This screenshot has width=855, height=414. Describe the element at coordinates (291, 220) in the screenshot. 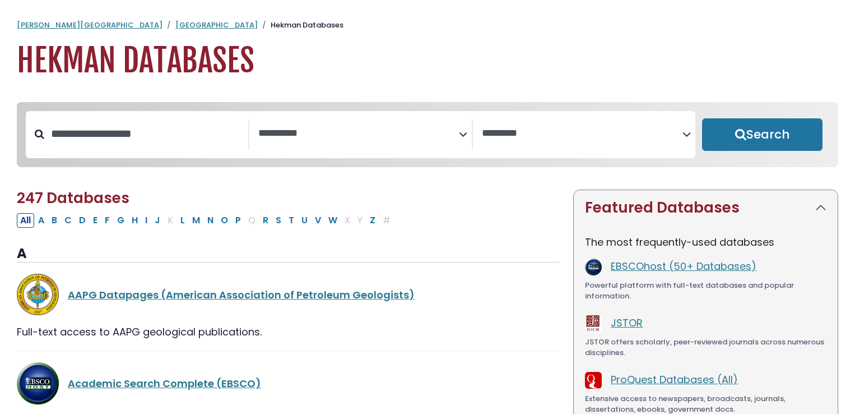

I see `button: Filter Results T` at that location.